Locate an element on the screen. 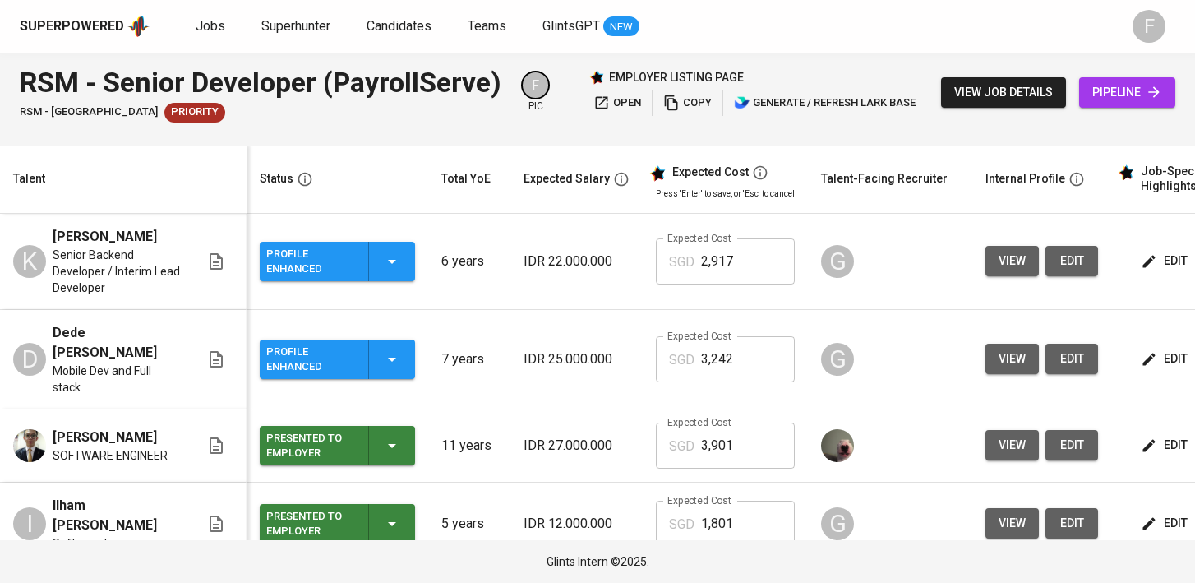 This screenshot has width=1195, height=583. div: RSM - Senior Developer (PayrollServe) is located at coordinates (260, 82).